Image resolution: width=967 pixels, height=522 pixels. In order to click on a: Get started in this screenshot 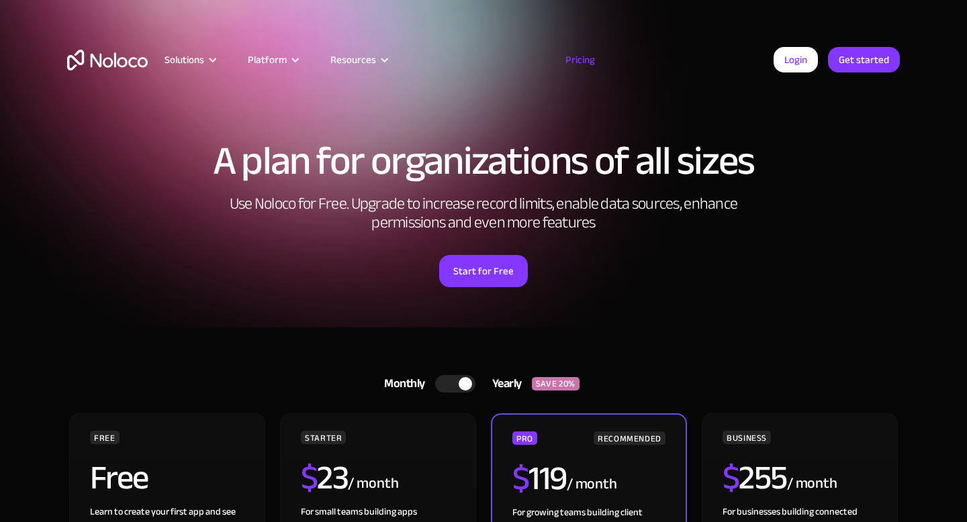, I will do `click(864, 60)`.